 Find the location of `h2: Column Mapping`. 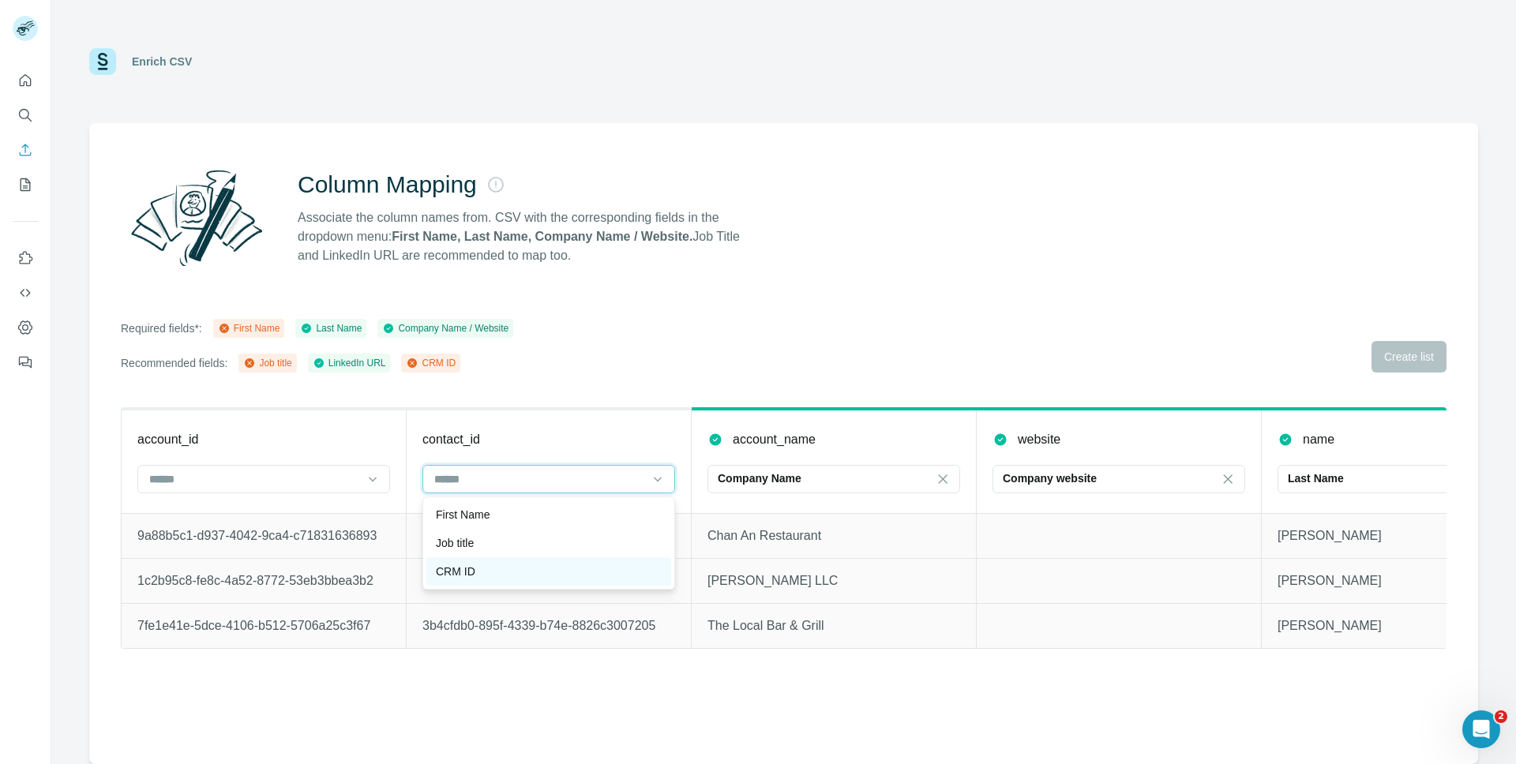

h2: Column Mapping is located at coordinates (387, 185).